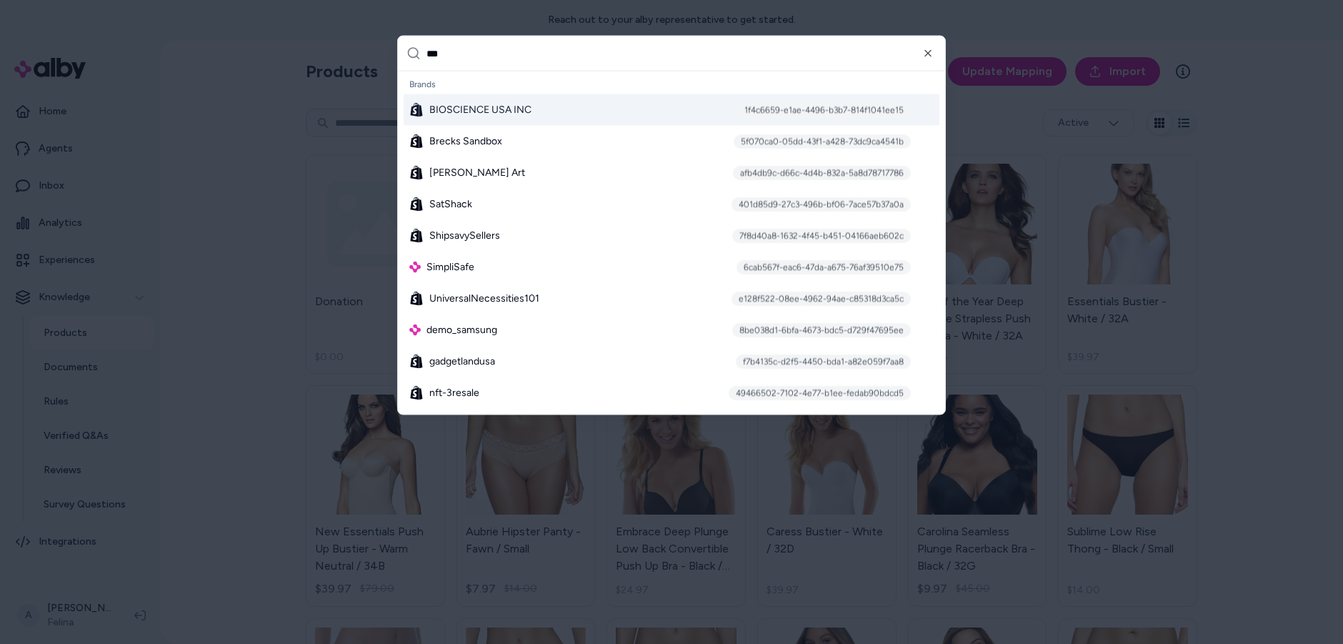 The height and width of the screenshot is (644, 1343). What do you see at coordinates (823, 361) in the screenshot?
I see `div: f7b4135c-d2f5-4450-bda1-a82e059f7aa8` at bounding box center [823, 361].